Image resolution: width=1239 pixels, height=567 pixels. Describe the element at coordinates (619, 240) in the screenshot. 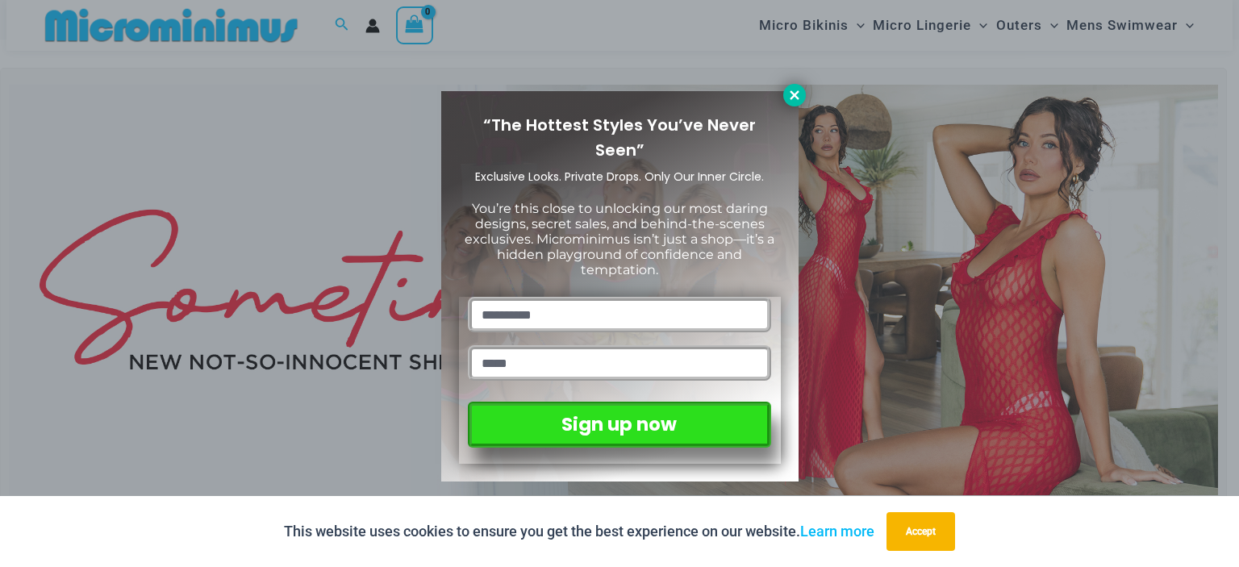

I see `span: You’re this close to unlocking our most daring designs, secret sales, and behind-the-scenes exclu...` at that location.